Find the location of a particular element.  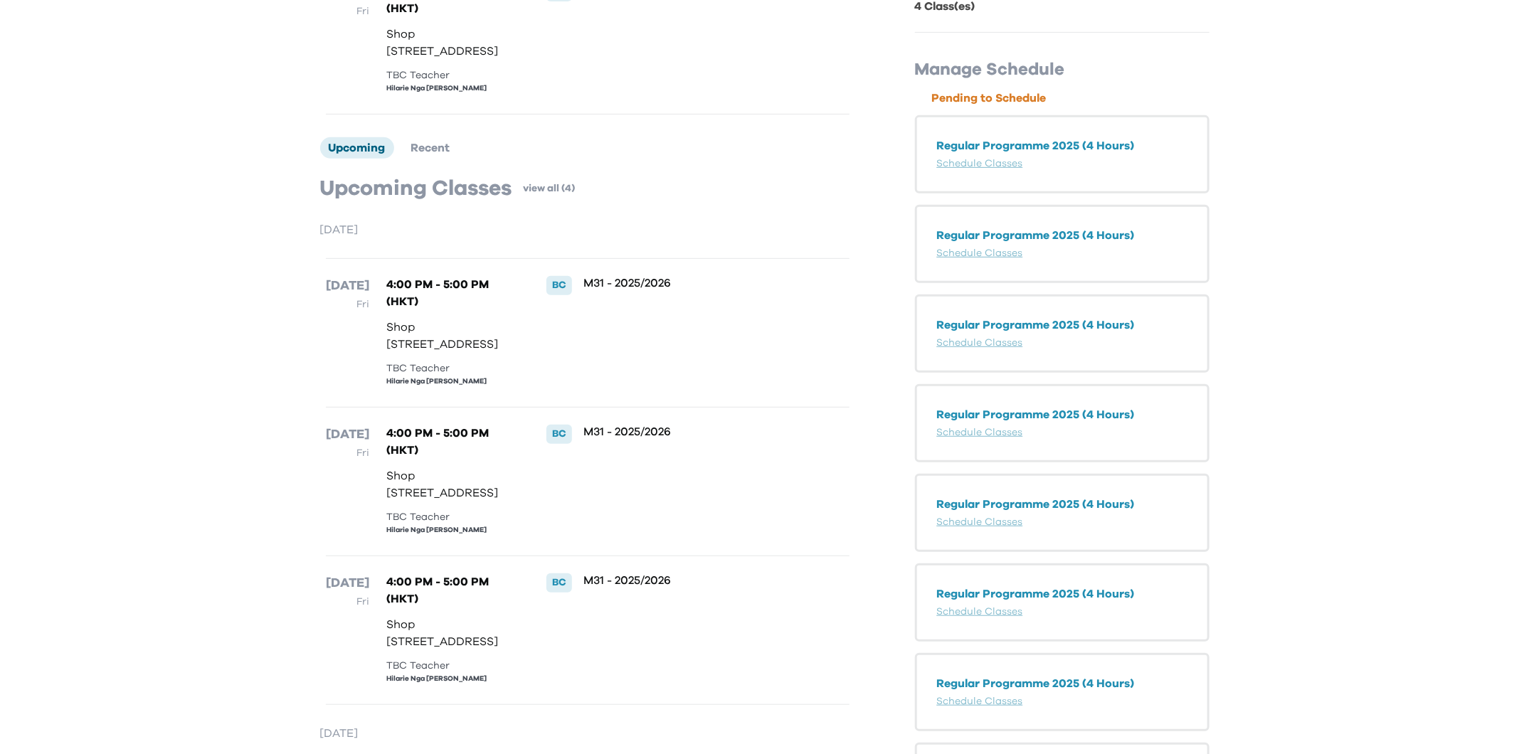

p: Upcoming Classes is located at coordinates (416, 189).